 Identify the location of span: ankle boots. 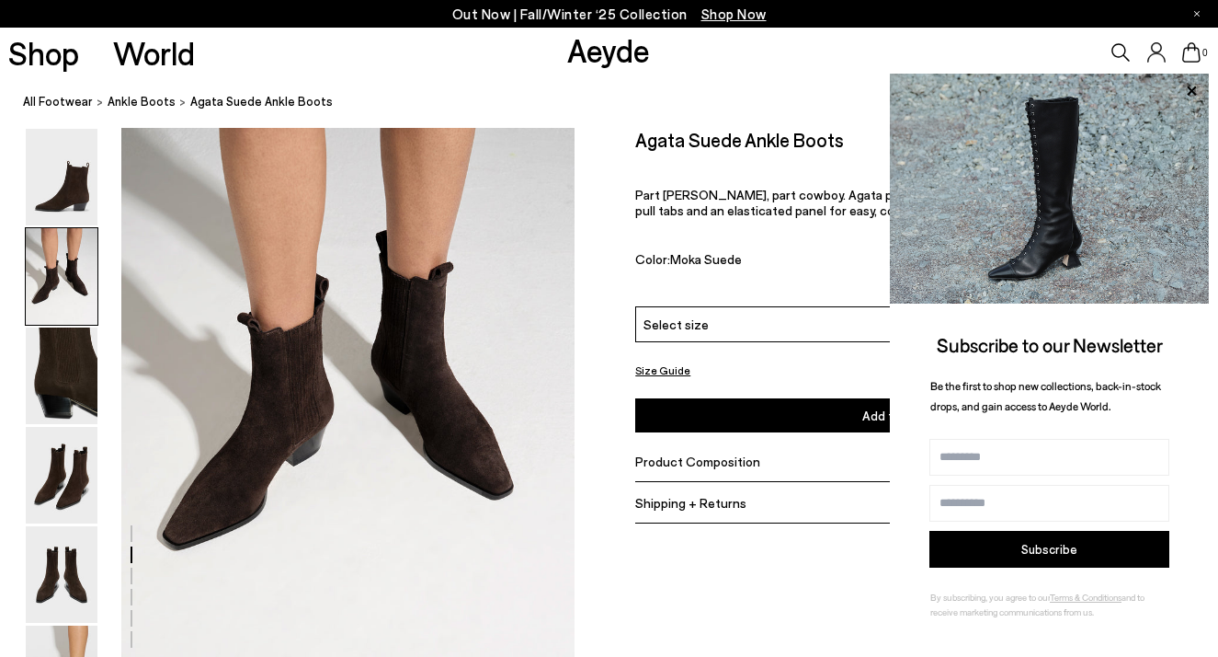
(142, 101).